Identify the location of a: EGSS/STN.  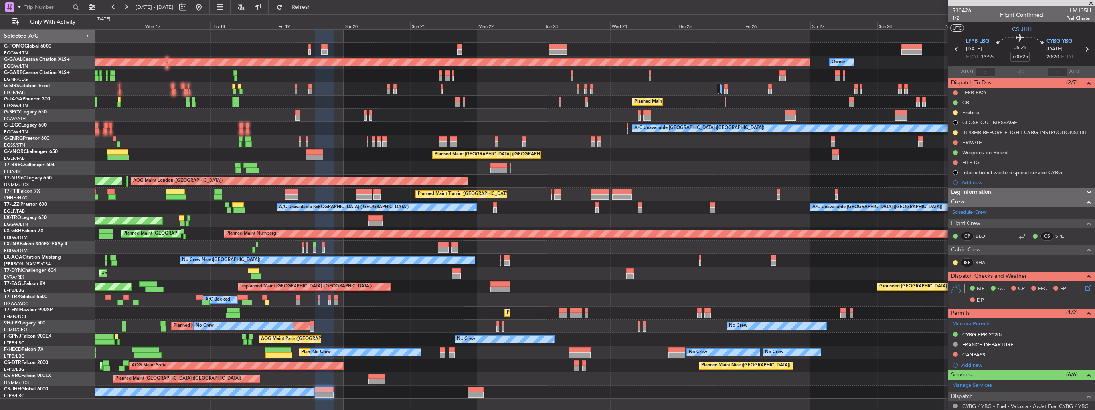
(14, 145).